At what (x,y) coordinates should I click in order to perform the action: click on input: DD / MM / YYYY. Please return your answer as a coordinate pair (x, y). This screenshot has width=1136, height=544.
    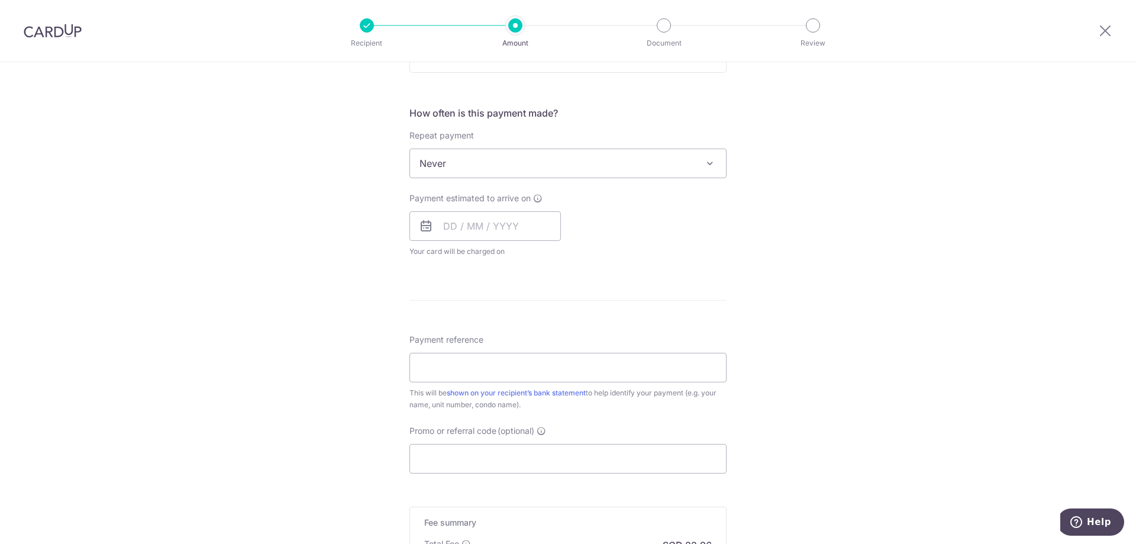
    Looking at the image, I should click on (485, 226).